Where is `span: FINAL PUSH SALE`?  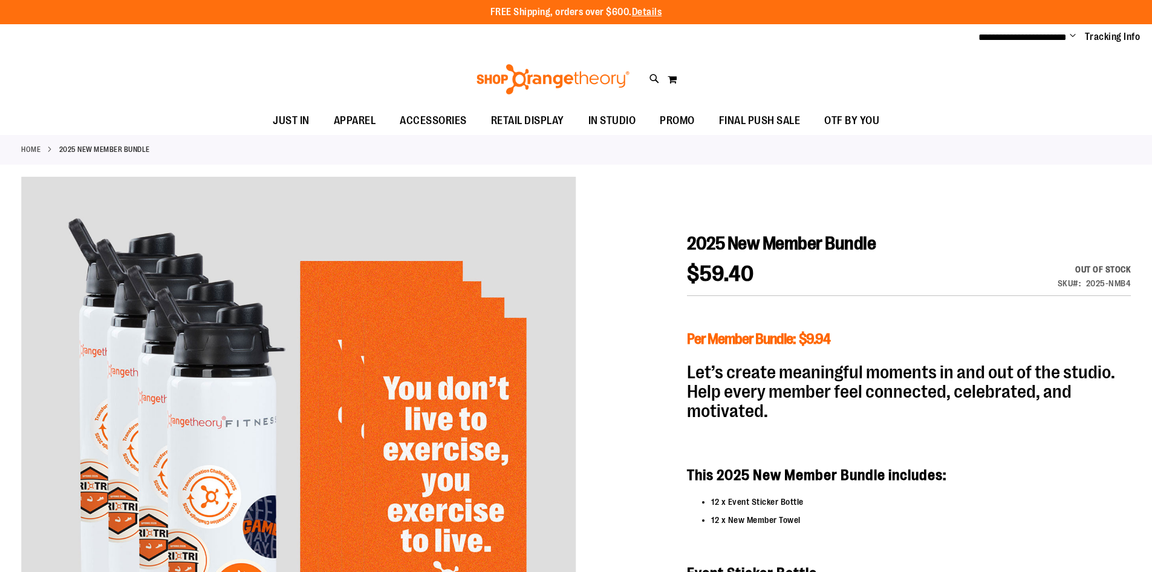 span: FINAL PUSH SALE is located at coordinates (760, 120).